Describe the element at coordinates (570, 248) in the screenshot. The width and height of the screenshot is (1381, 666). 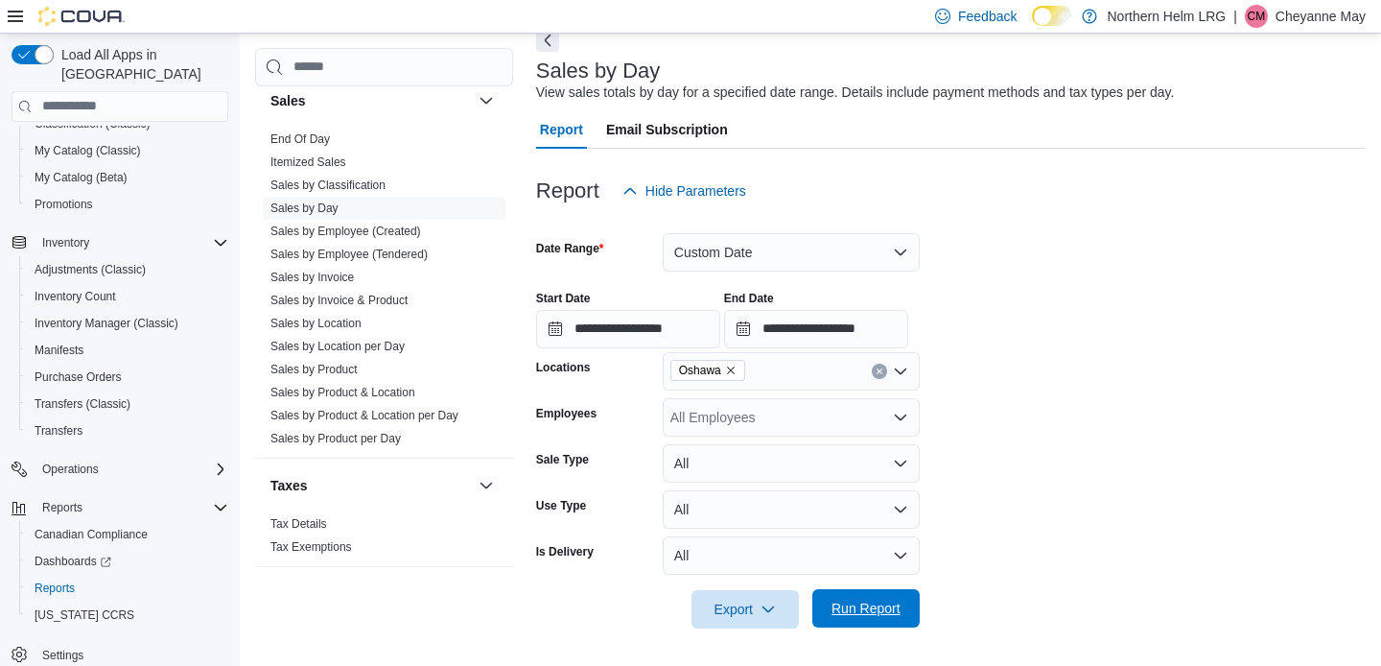
I see `label: Date Range` at that location.